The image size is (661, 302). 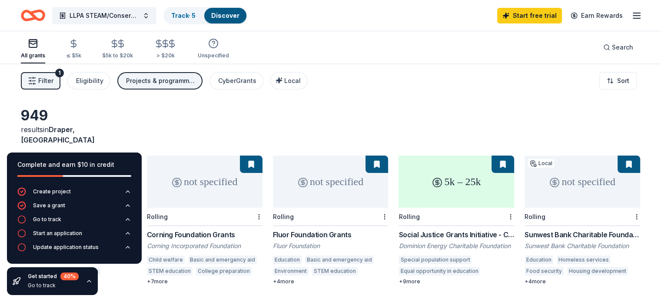 I want to click on div: Corning Foundation Grants, so click(x=205, y=235).